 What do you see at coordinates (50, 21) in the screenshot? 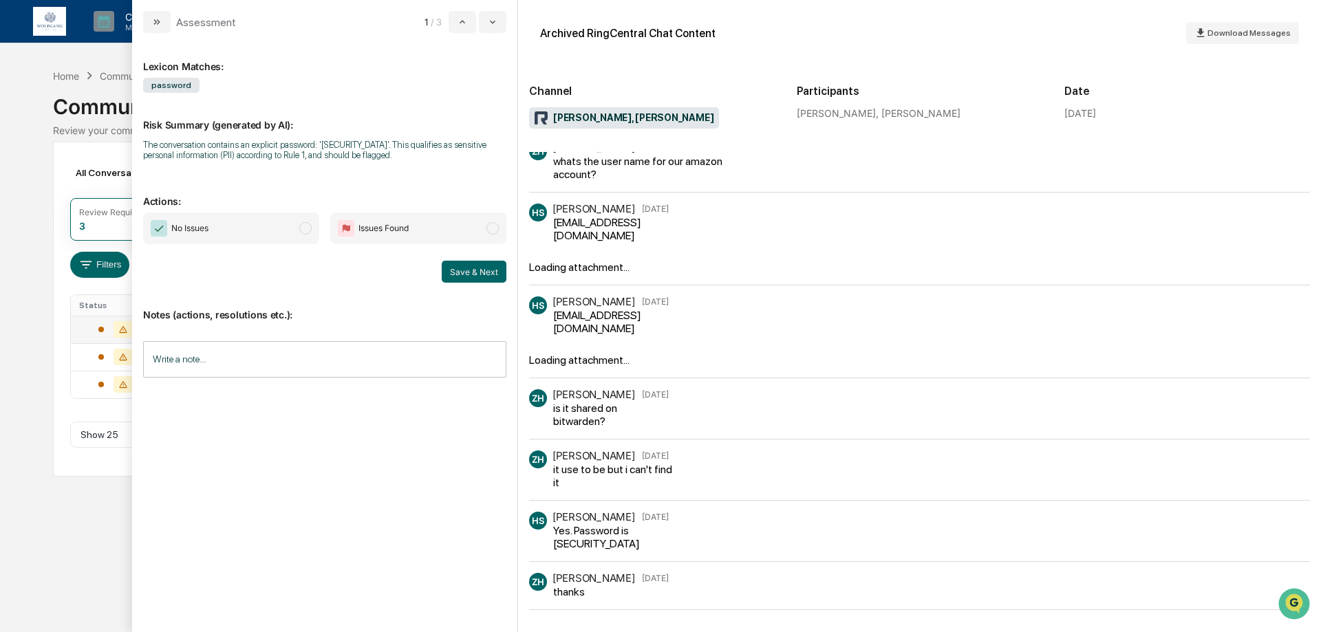
I see `img: logo` at bounding box center [50, 21].